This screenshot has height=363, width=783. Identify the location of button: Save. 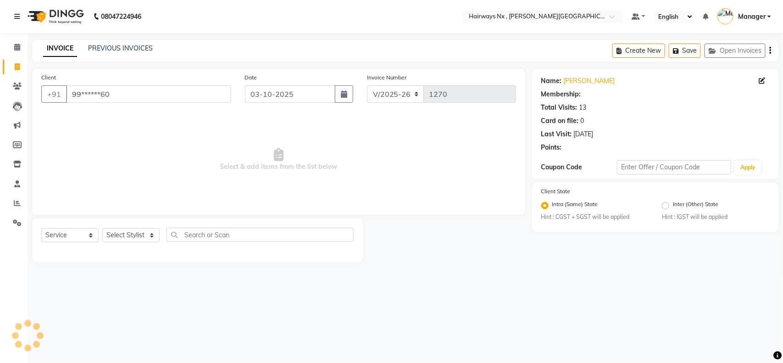
(685, 50).